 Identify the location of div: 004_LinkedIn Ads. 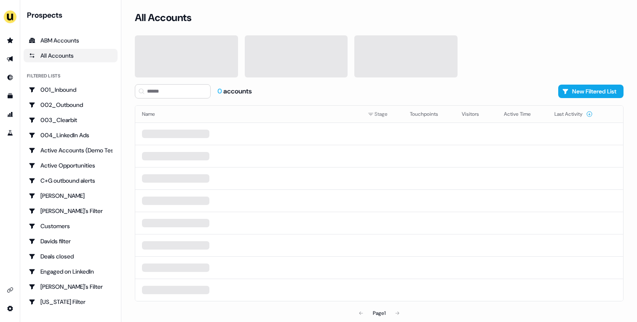
(70, 135).